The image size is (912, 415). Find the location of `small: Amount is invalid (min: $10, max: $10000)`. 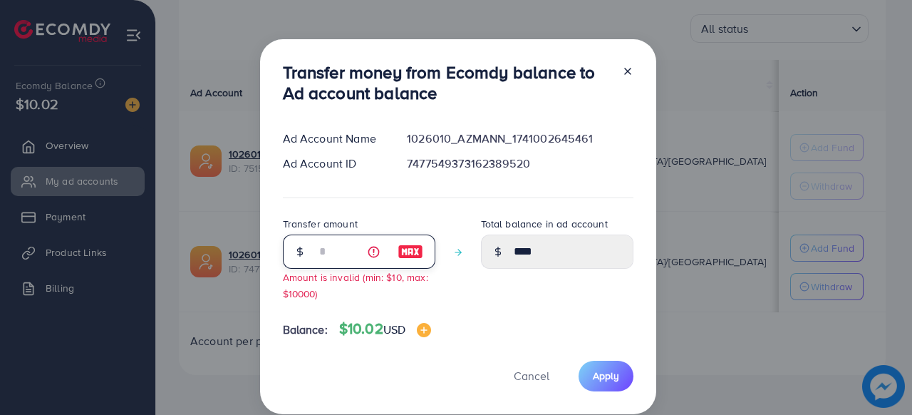

small: Amount is invalid (min: $10, max: $10000) is located at coordinates (356, 285).